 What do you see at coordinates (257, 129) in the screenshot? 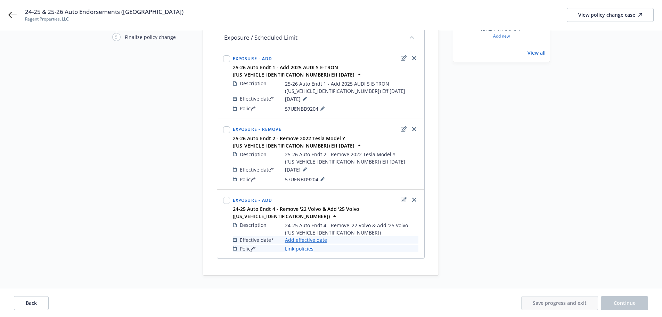
I see `span: Exposure - Remove` at bounding box center [257, 129].